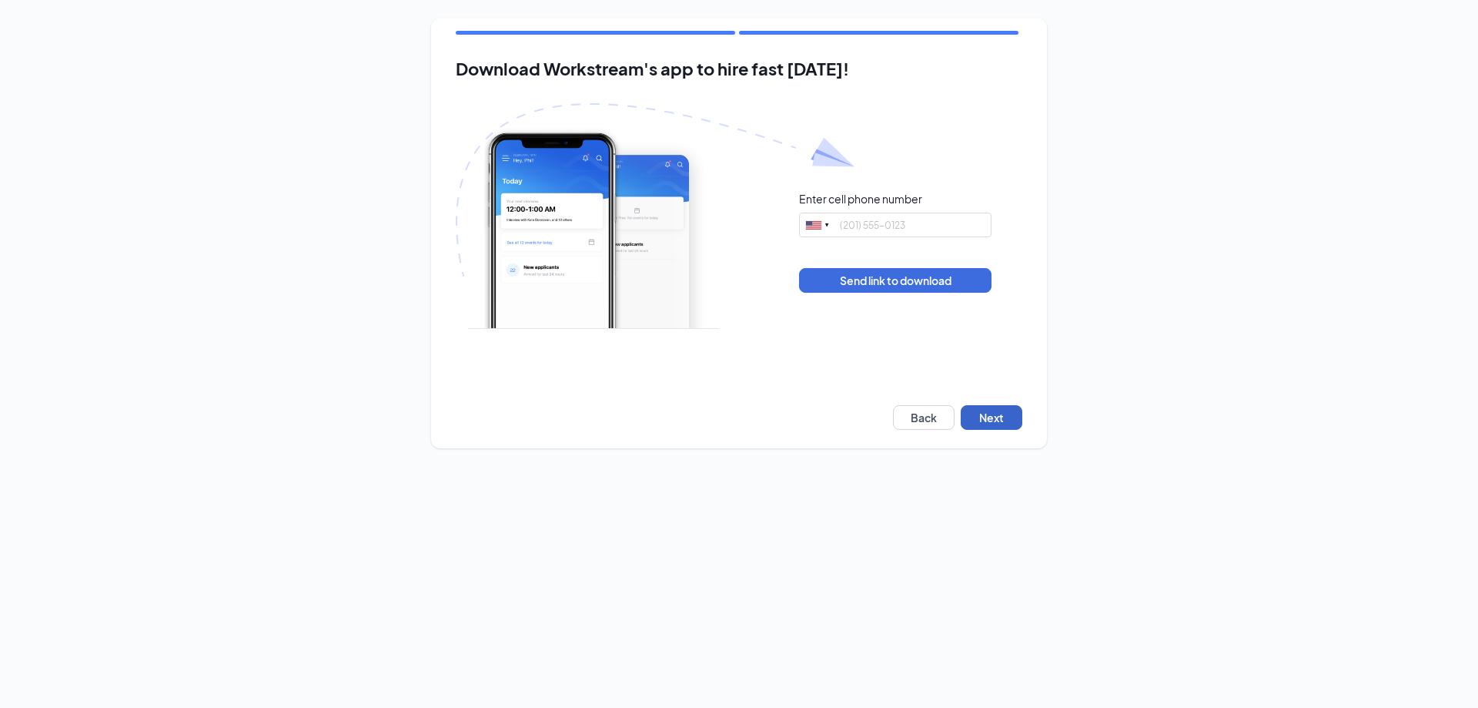  Describe the element at coordinates (818, 225) in the screenshot. I see `div: United States: +1` at that location.